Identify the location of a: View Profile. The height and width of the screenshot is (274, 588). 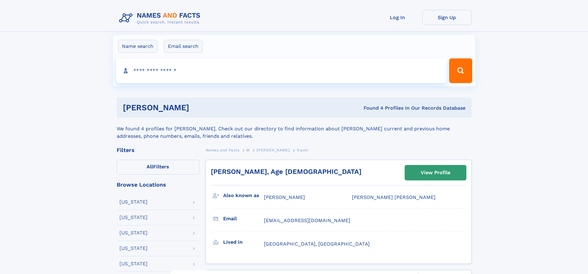
(436, 173).